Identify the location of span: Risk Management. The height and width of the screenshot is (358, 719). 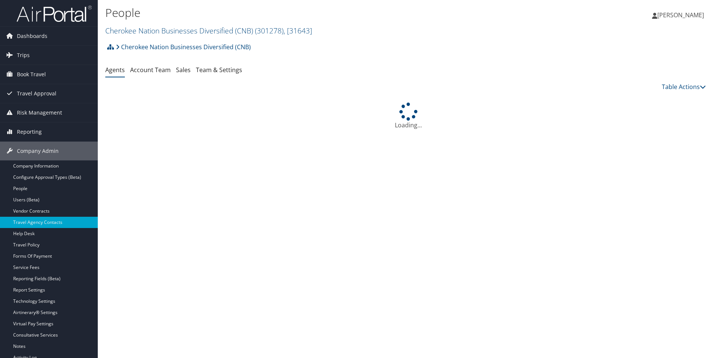
(39, 113).